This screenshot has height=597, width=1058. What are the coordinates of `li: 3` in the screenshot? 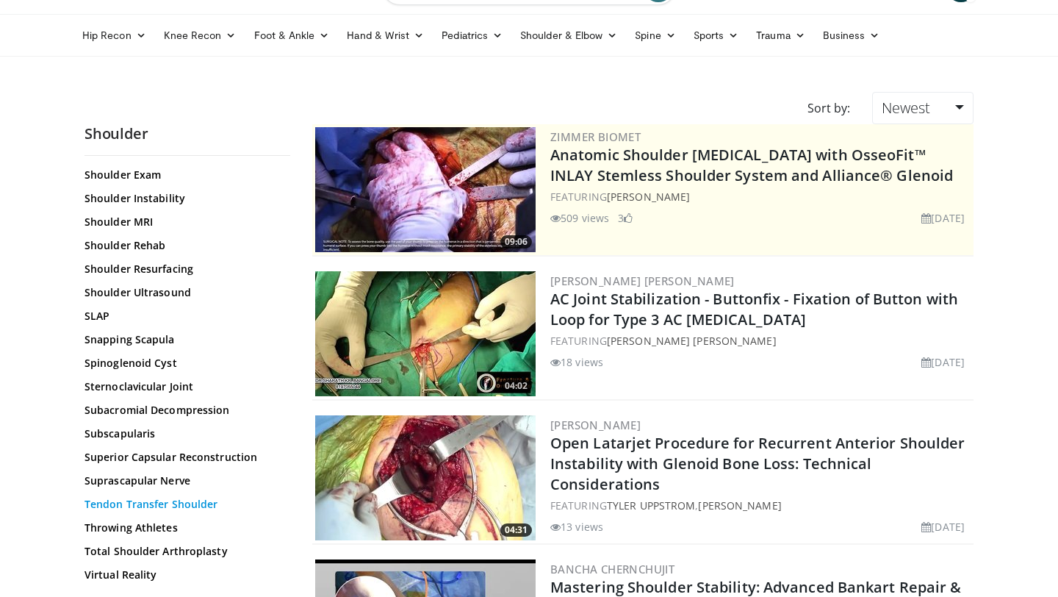 It's located at (626, 218).